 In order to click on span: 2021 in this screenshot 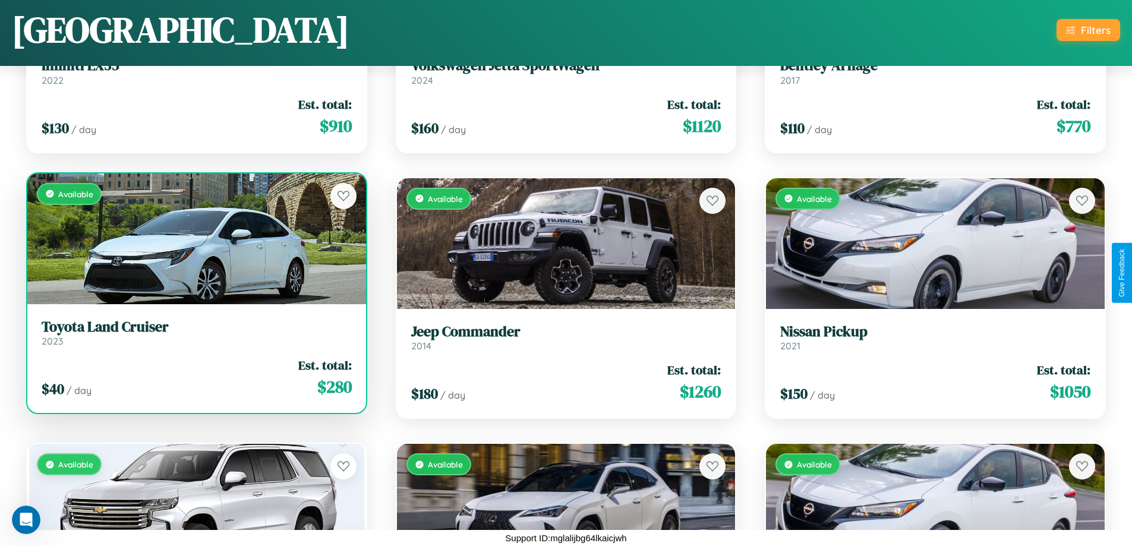, I will do `click(791, 346)`.